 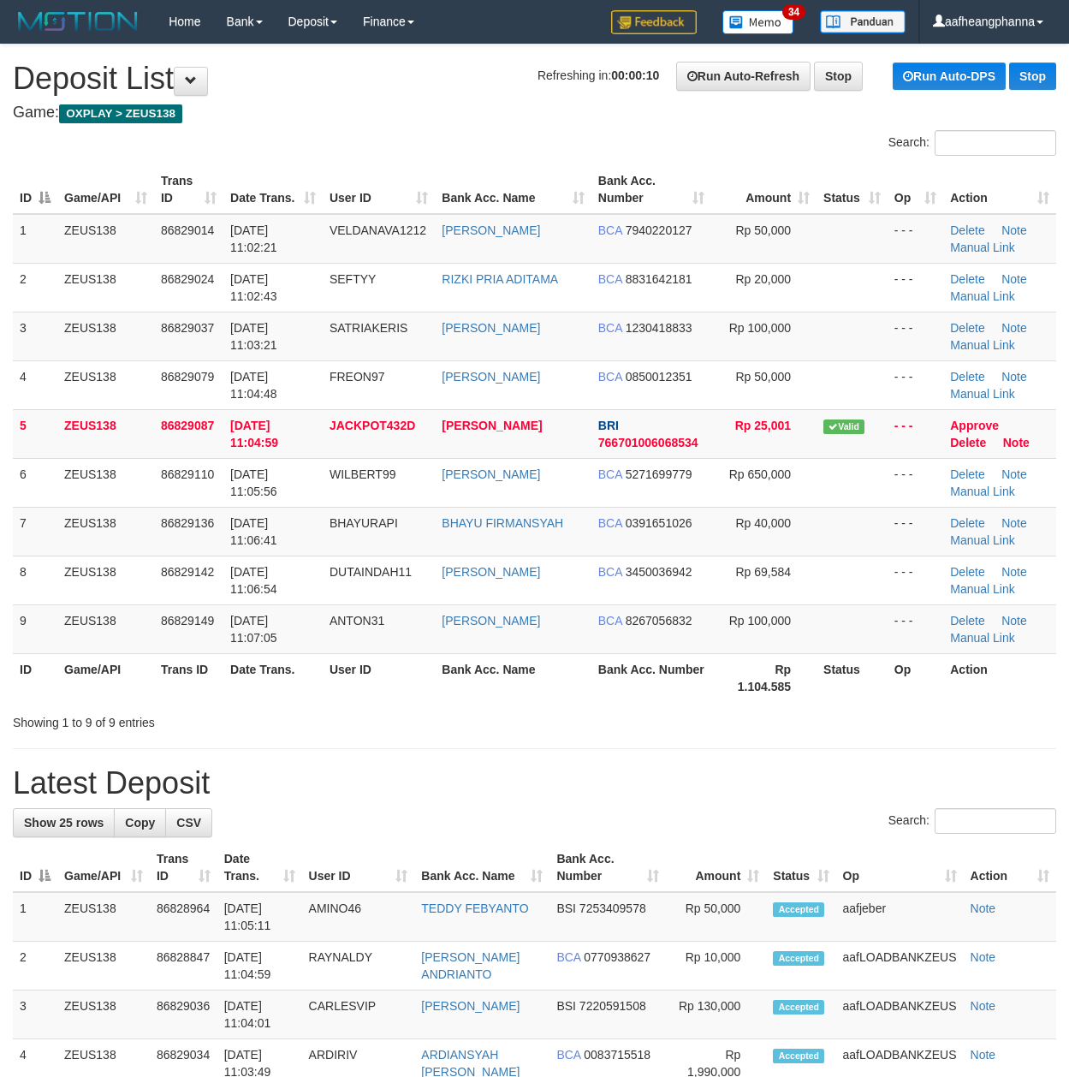 I want to click on th: Amount: activate to sort column ascending, so click(x=764, y=189).